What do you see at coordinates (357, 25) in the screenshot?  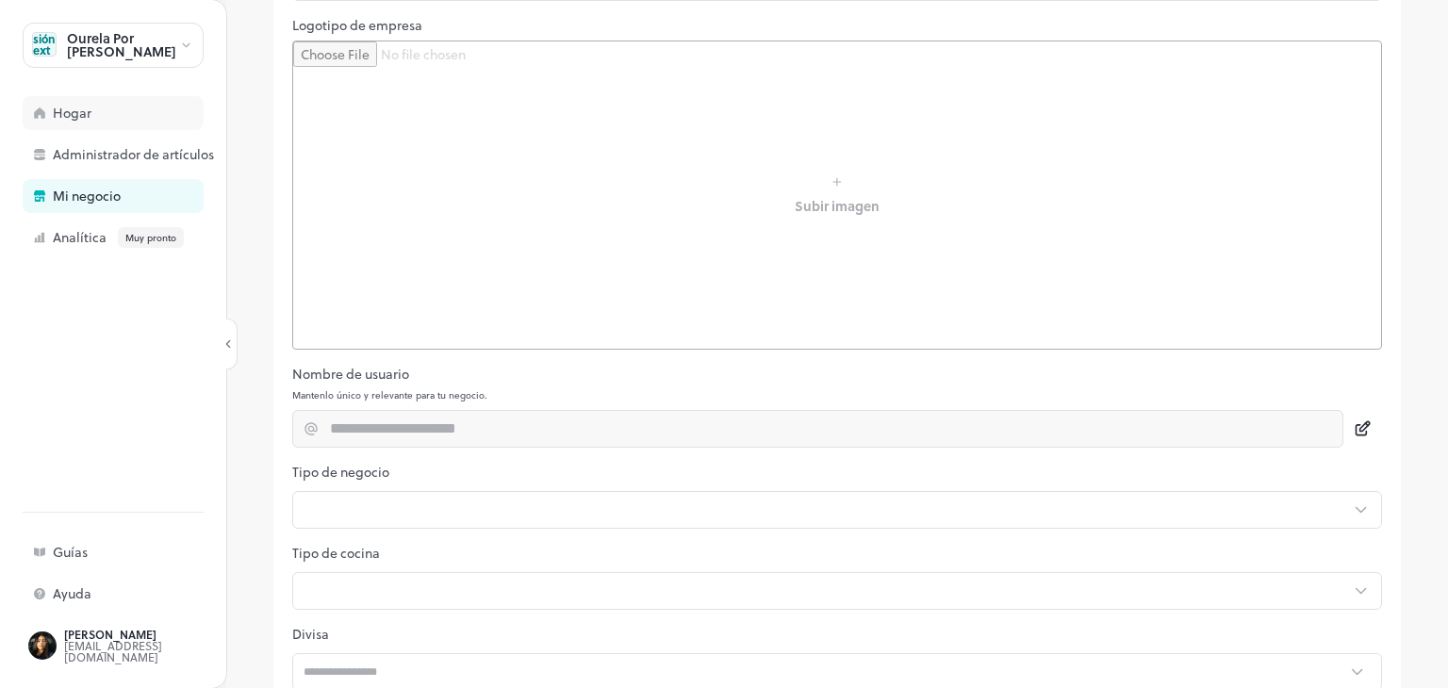 I see `font: Logotipo de empresa` at bounding box center [357, 25].